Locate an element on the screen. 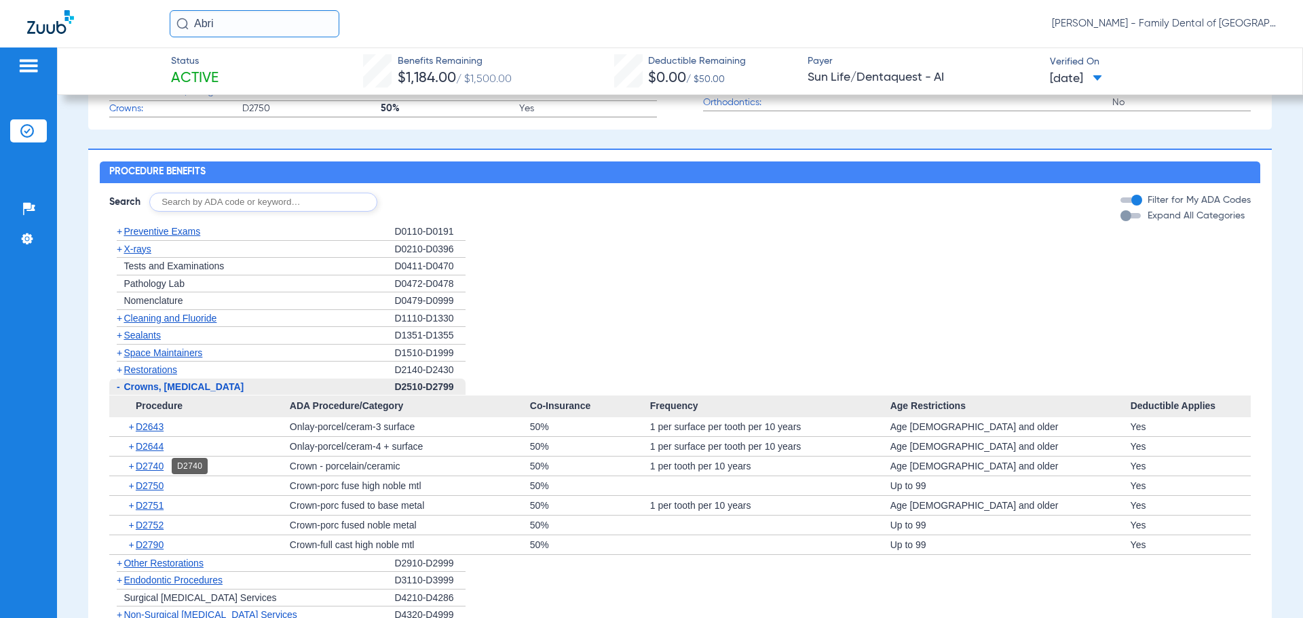  span: Space Maintainers is located at coordinates (163, 353).